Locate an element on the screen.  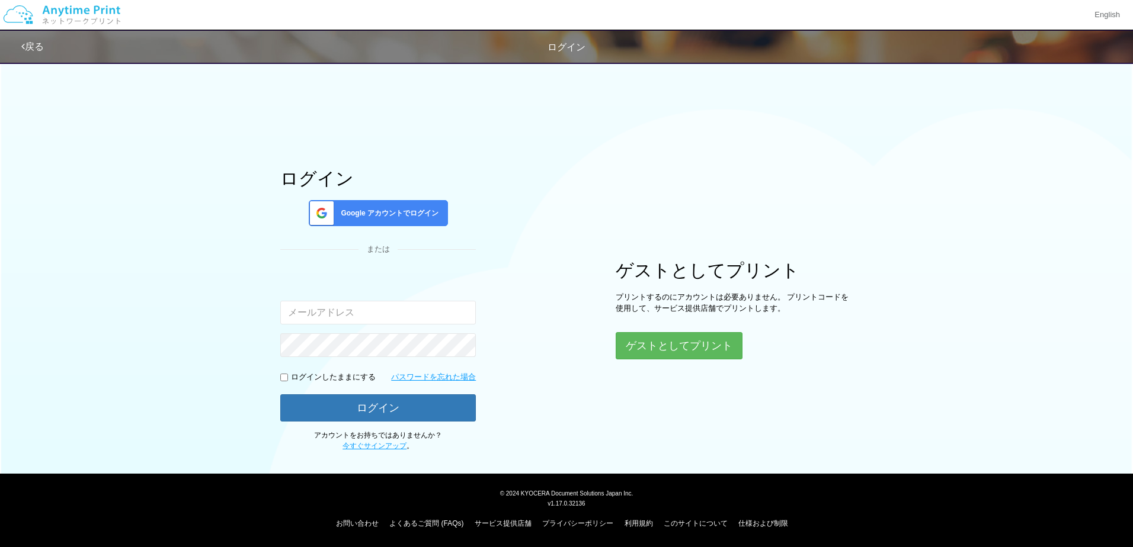
span: Google アカウントでログイン is located at coordinates (387, 213).